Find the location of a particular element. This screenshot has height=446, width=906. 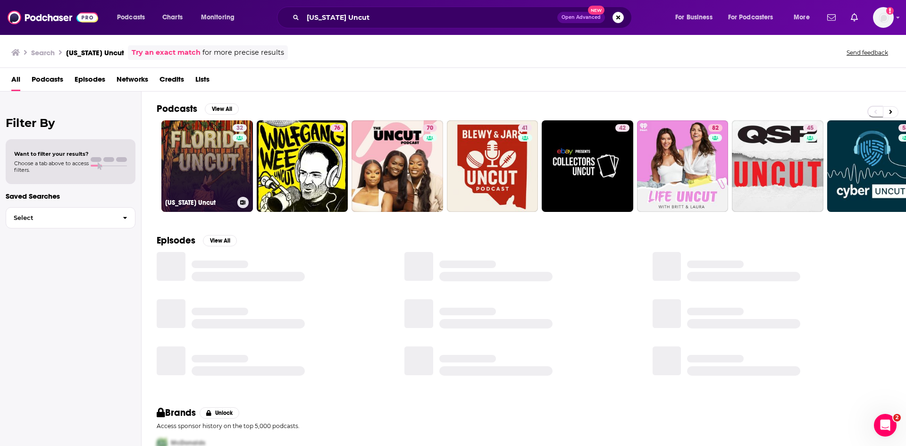

span: New is located at coordinates (596, 10).